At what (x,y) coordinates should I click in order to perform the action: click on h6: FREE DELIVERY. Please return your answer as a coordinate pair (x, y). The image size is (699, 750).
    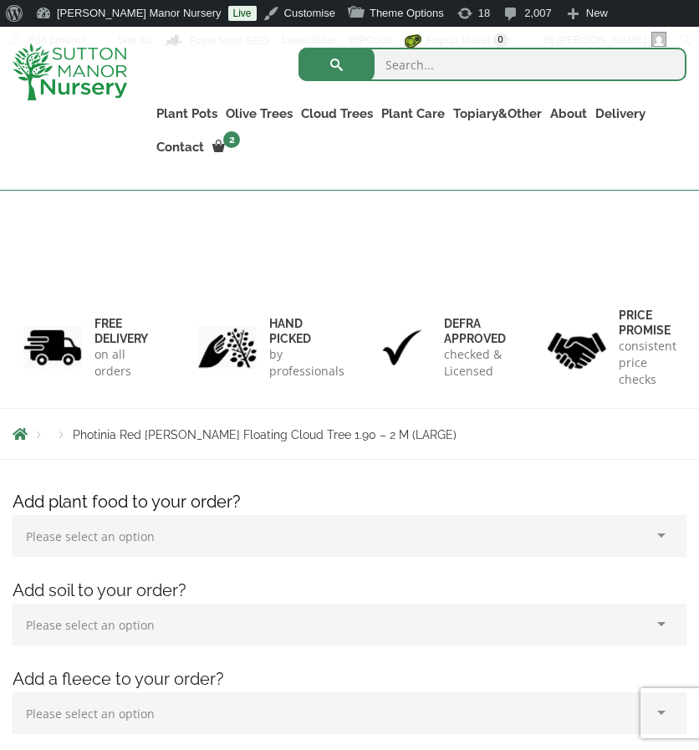
    Looking at the image, I should click on (123, 331).